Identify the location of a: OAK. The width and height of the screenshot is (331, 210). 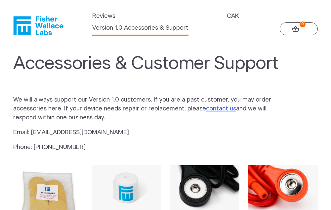
(233, 16).